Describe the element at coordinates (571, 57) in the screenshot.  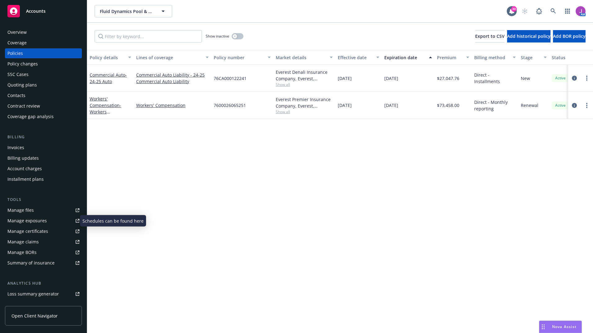
I see `div: Status` at that location.